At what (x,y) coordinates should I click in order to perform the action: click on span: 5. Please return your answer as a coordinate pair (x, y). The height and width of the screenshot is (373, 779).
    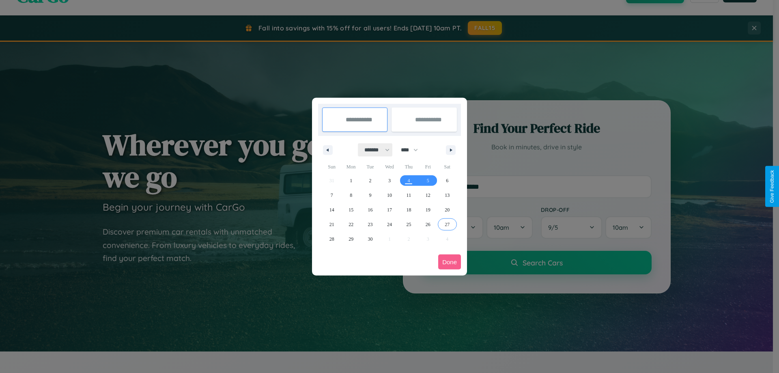
    Looking at the image, I should click on (428, 181).